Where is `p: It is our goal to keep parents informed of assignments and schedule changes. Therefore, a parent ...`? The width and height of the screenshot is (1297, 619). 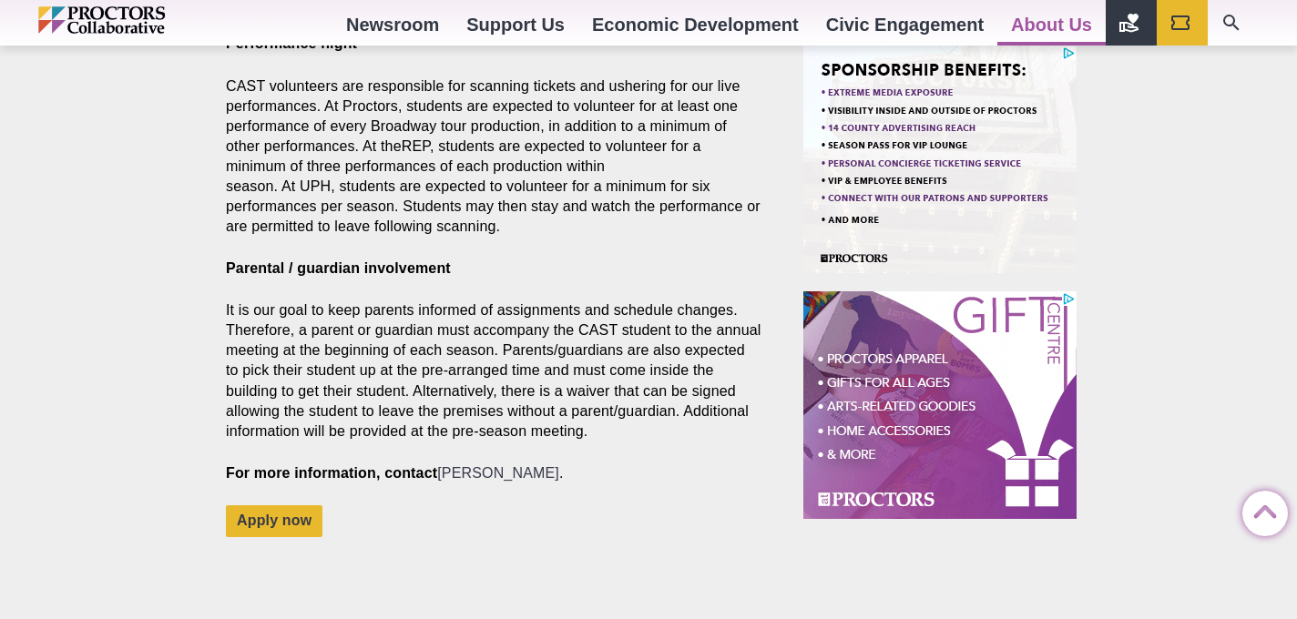 p: It is our goal to keep parents informed of assignments and schedule changes. Therefore, a parent ... is located at coordinates (494, 371).